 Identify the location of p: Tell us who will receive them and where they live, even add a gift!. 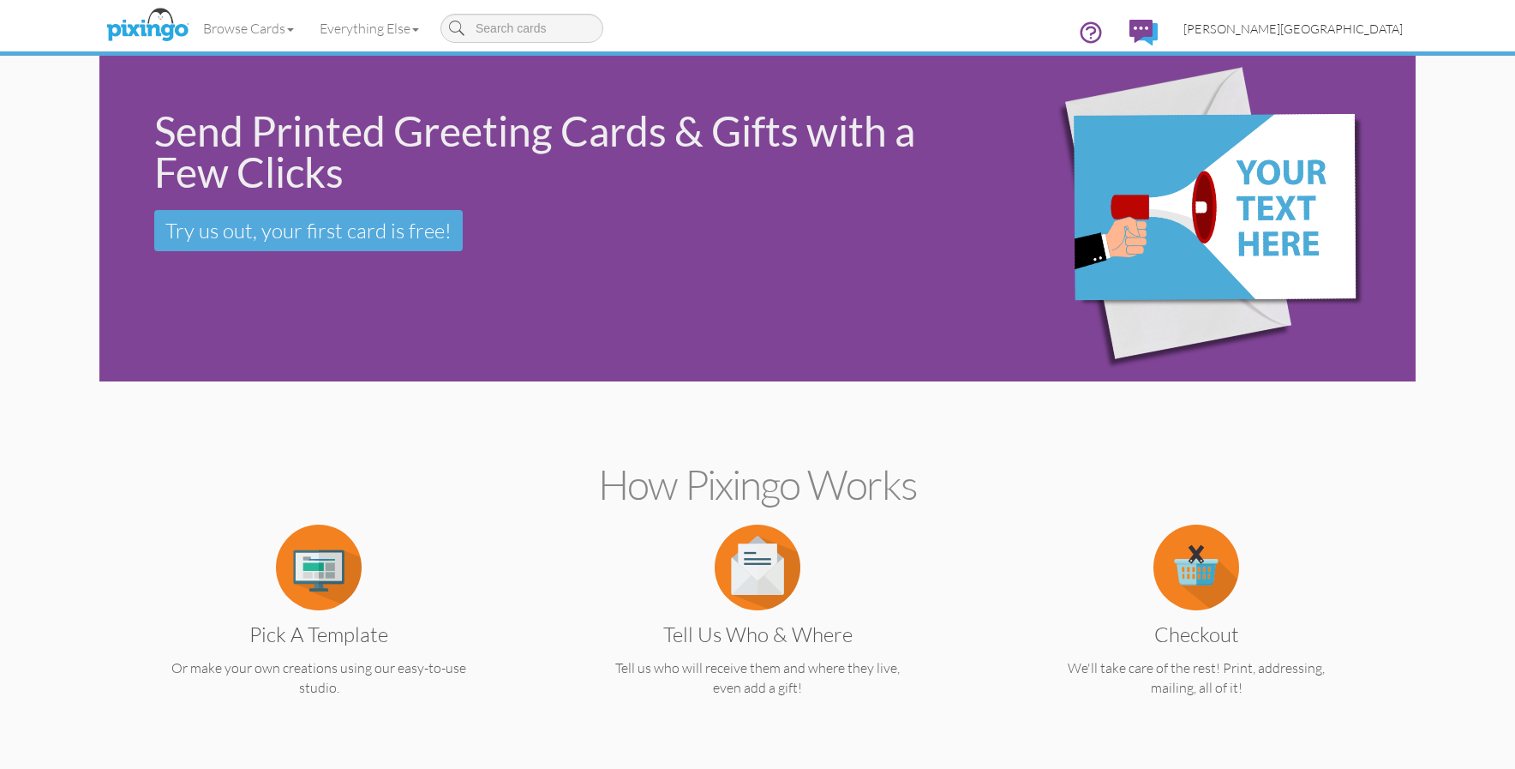
(758, 678).